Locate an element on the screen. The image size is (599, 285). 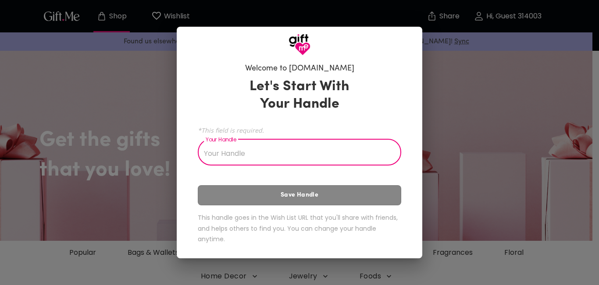
h6: This handle goes in the Wish List URL that you'll share with friends, and helps others to find yo... is located at coordinates (299, 229).